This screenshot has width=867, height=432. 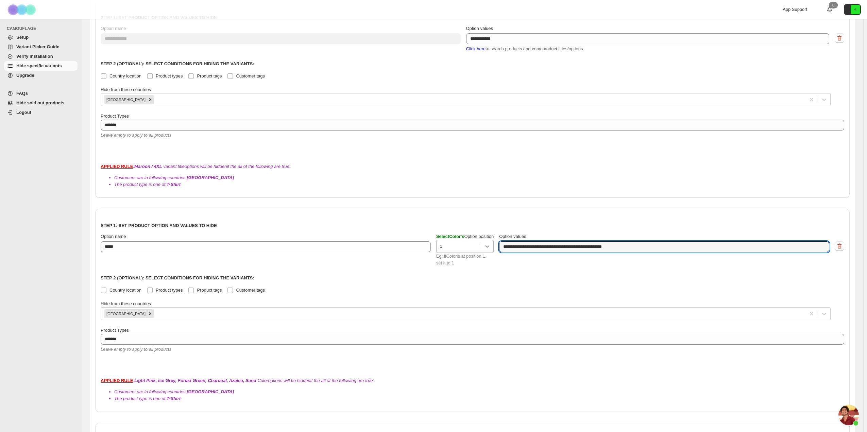 I want to click on div: : variant.title options will be hidden if the all of the following are true:, so click(x=472, y=175).